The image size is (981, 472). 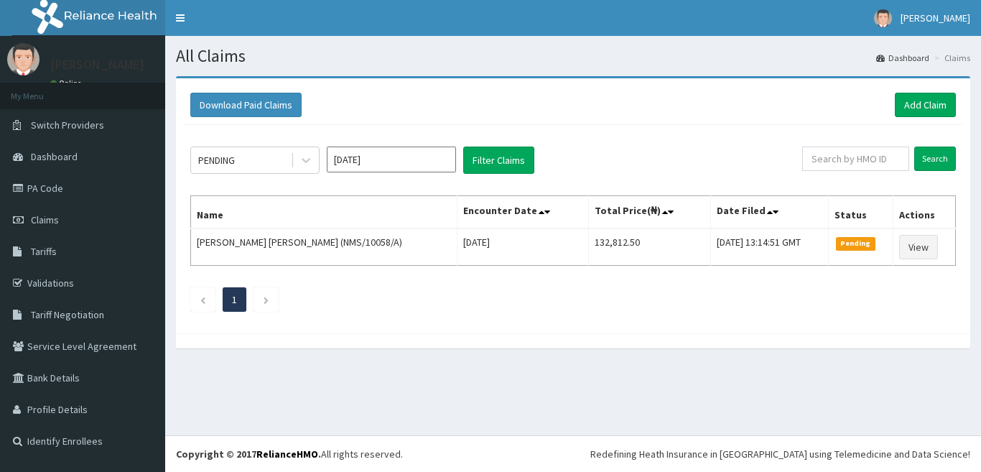 I want to click on th: Encounter Date, so click(x=522, y=213).